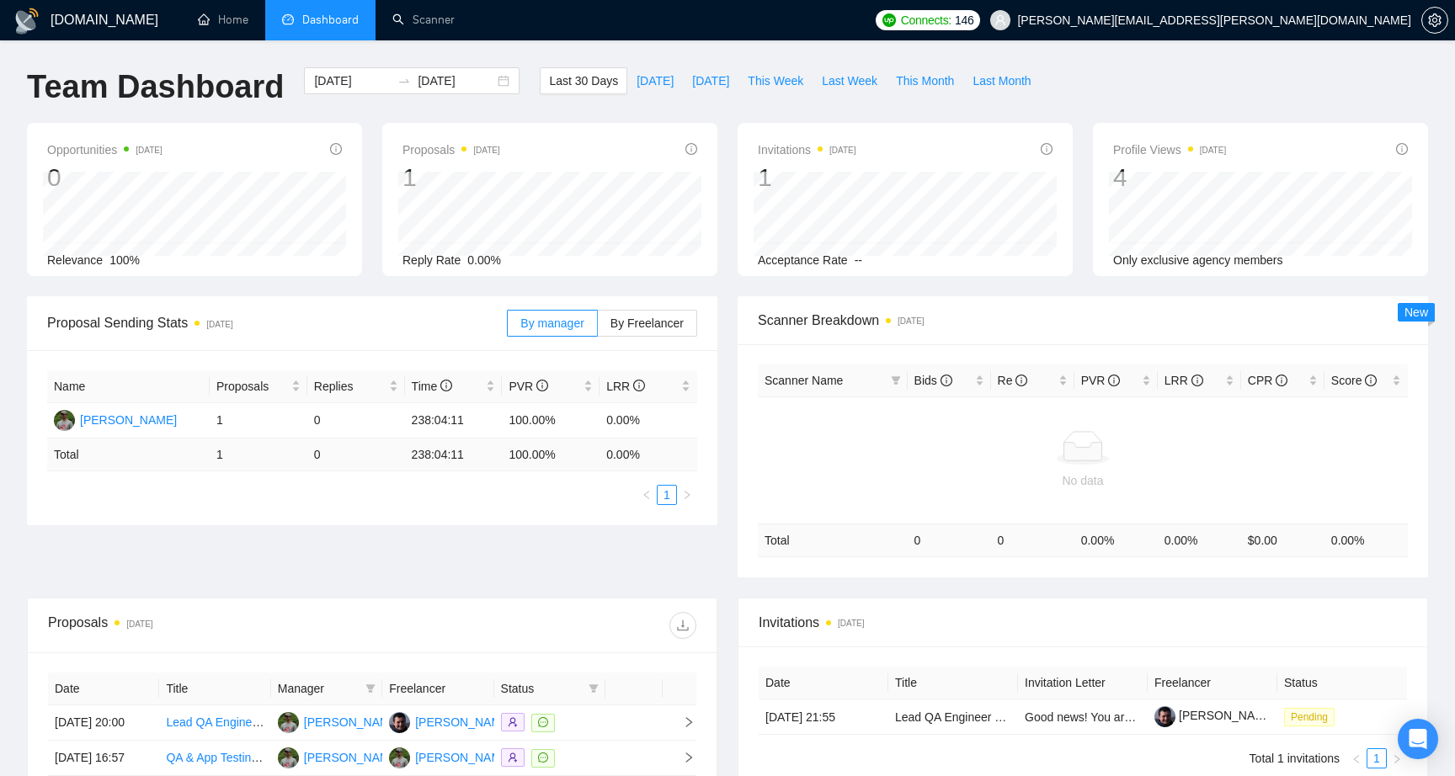 The image size is (1455, 776). What do you see at coordinates (259, 455) in the screenshot?
I see `td: 1` at bounding box center [259, 455].